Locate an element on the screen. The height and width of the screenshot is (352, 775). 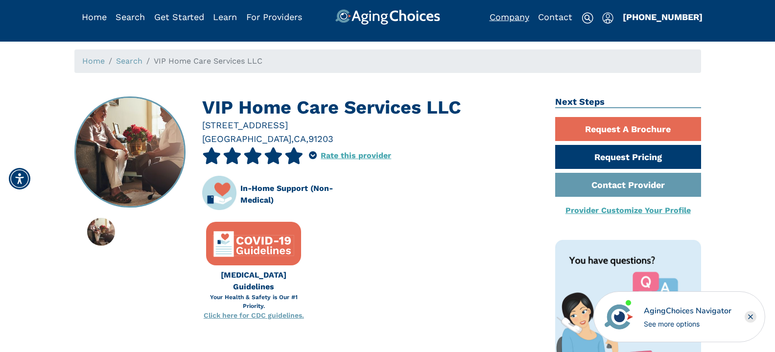
h2: Next Steps is located at coordinates (628, 102).